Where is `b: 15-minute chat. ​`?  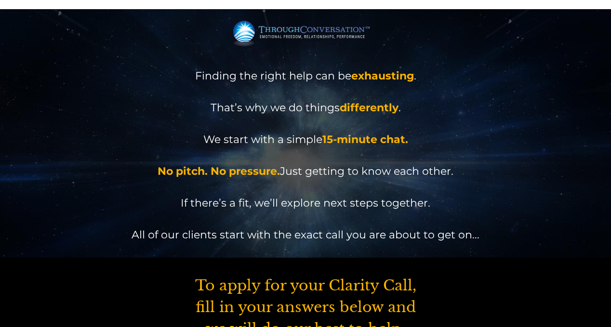
b: 15-minute chat. ​ is located at coordinates (365, 139).